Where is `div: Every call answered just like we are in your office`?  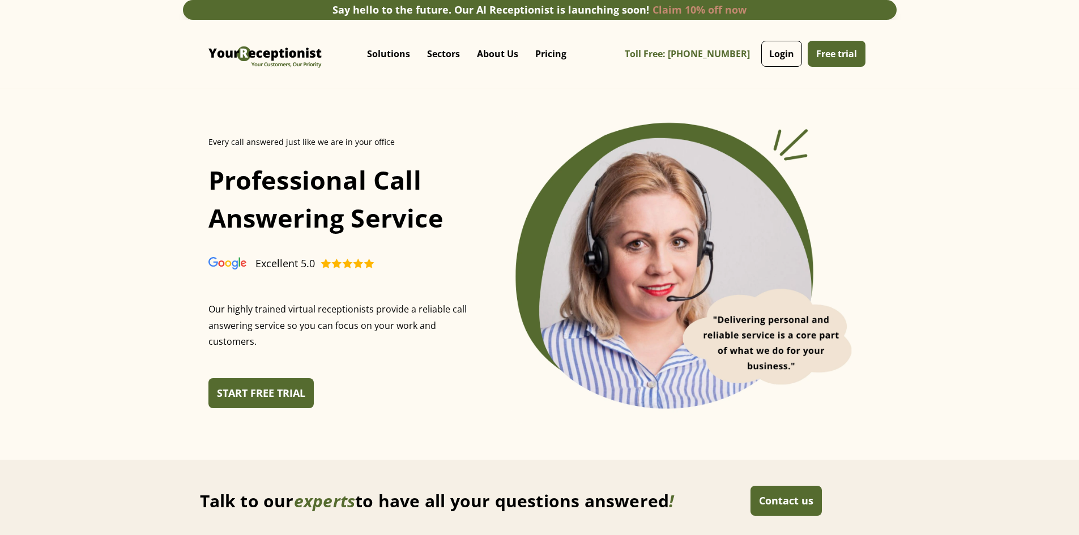
div: Every call answered just like we are in your office is located at coordinates (343, 142).